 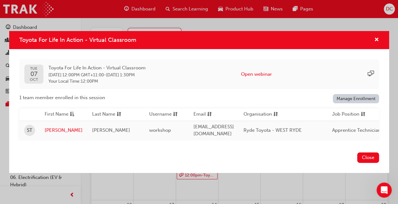 I want to click on a: Manage Enrollment, so click(x=356, y=98).